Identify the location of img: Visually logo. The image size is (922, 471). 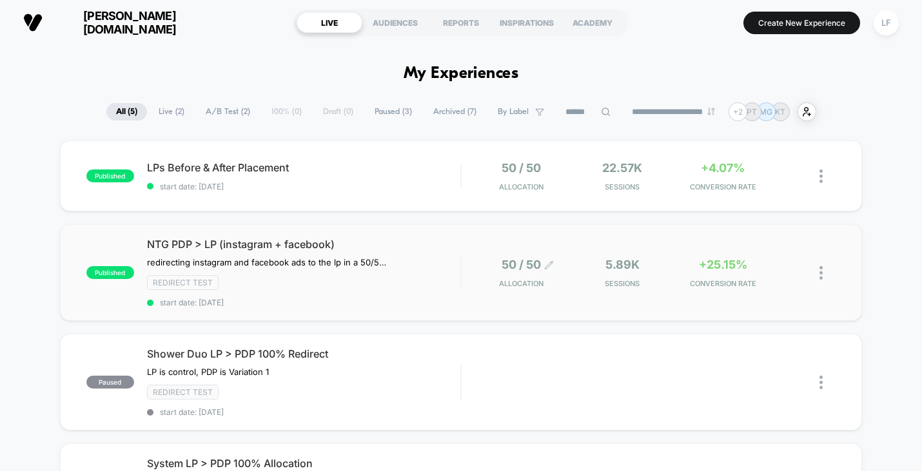
(33, 23).